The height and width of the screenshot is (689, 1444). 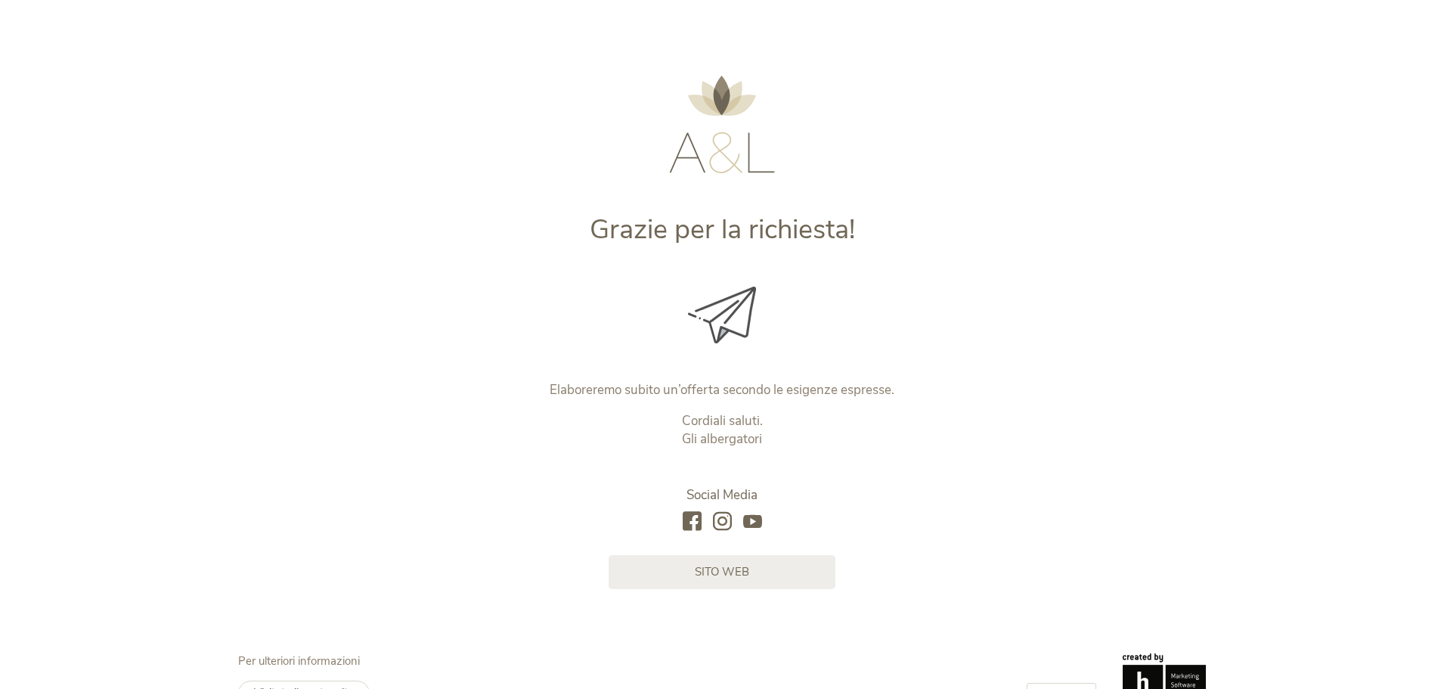 What do you see at coordinates (722, 315) in the screenshot?
I see `img: Grazie per la richiesta!` at bounding box center [722, 315].